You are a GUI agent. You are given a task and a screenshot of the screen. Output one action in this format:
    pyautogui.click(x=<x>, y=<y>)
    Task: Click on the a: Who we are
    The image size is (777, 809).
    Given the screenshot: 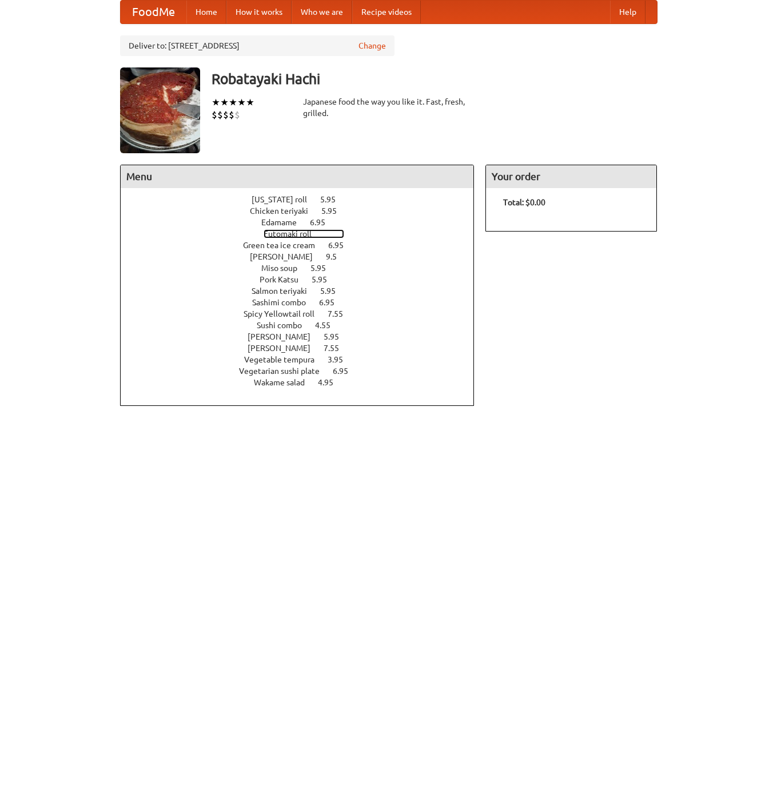 What is the action you would take?
    pyautogui.click(x=322, y=12)
    